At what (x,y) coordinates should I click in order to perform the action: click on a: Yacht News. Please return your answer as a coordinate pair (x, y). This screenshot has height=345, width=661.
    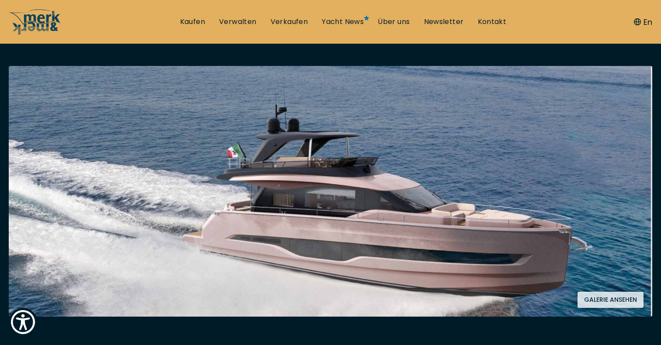
    Looking at the image, I should click on (343, 22).